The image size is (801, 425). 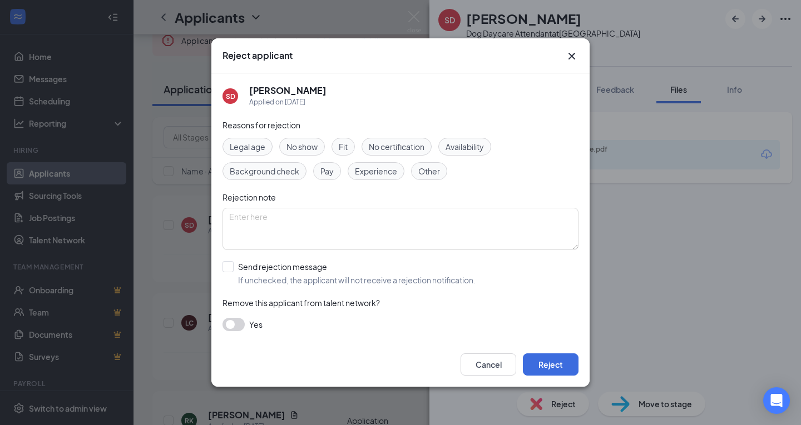 What do you see at coordinates (256, 325) in the screenshot?
I see `span: Yes` at bounding box center [256, 325].